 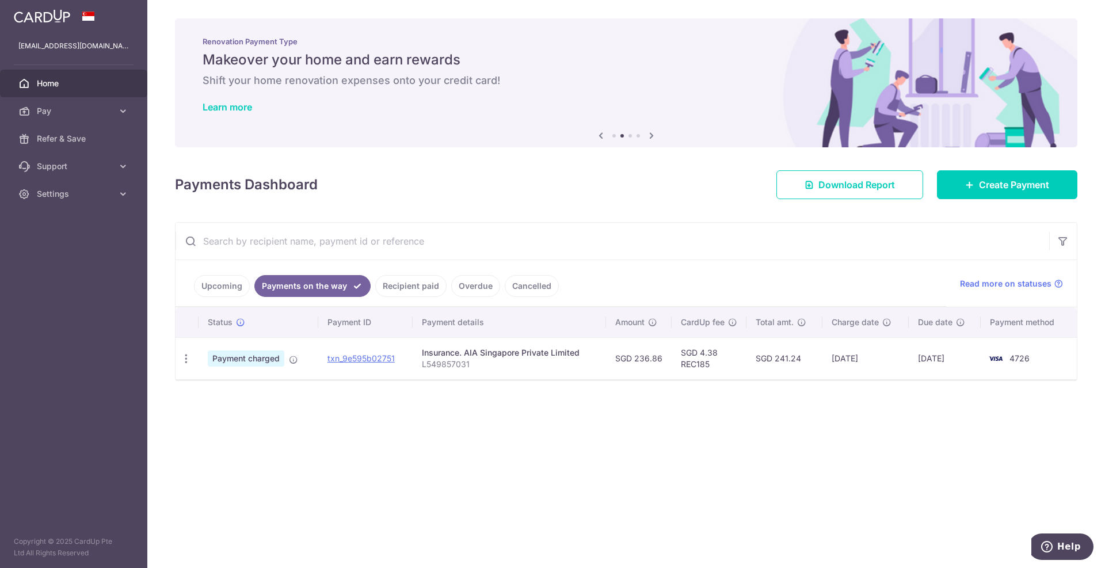 I want to click on span: 4726, so click(x=1020, y=358).